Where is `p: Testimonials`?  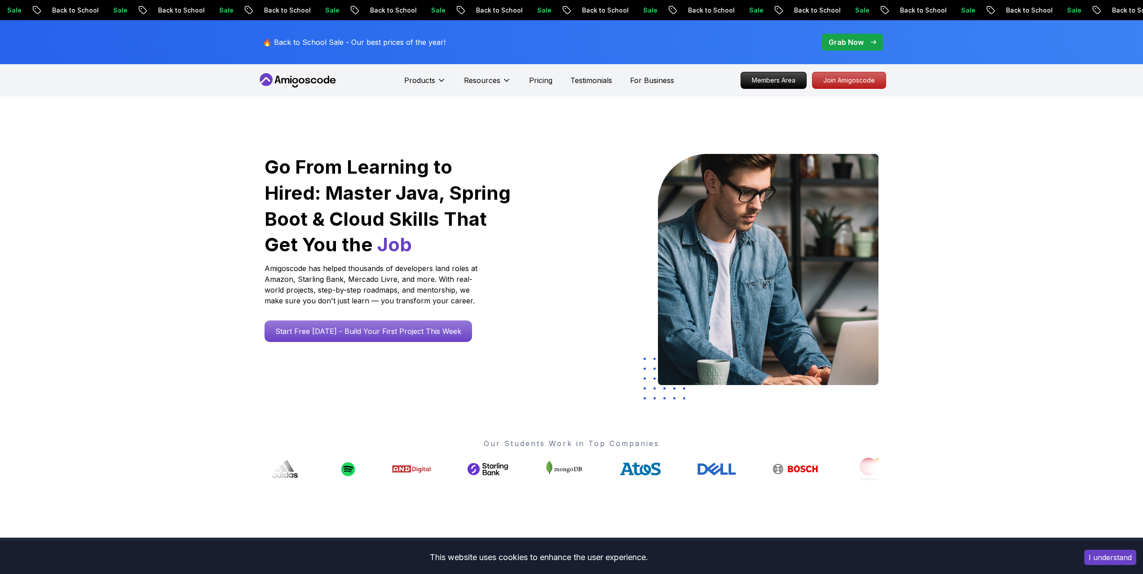
p: Testimonials is located at coordinates (591, 80).